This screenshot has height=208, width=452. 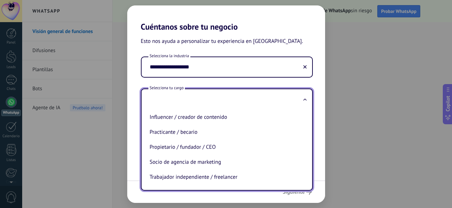 I want to click on li: Propietario / fundador / CEO, so click(x=225, y=147).